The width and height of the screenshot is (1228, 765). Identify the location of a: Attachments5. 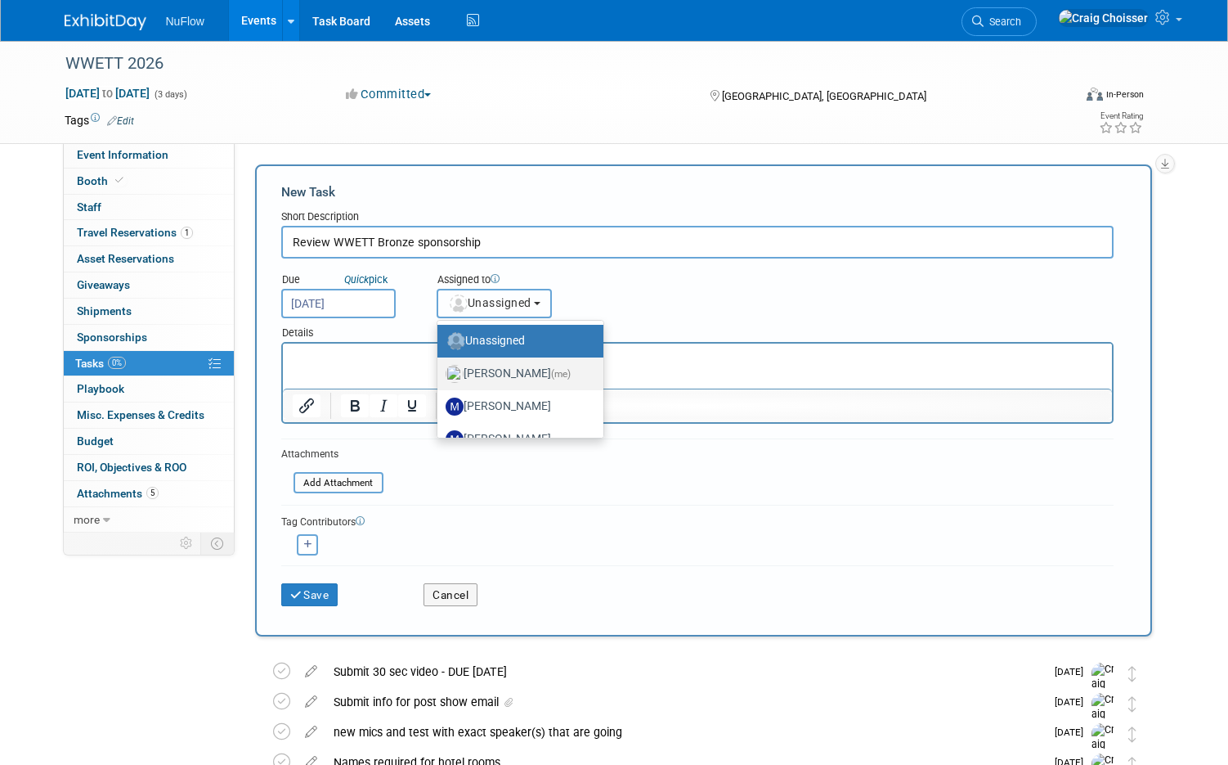
(149, 493).